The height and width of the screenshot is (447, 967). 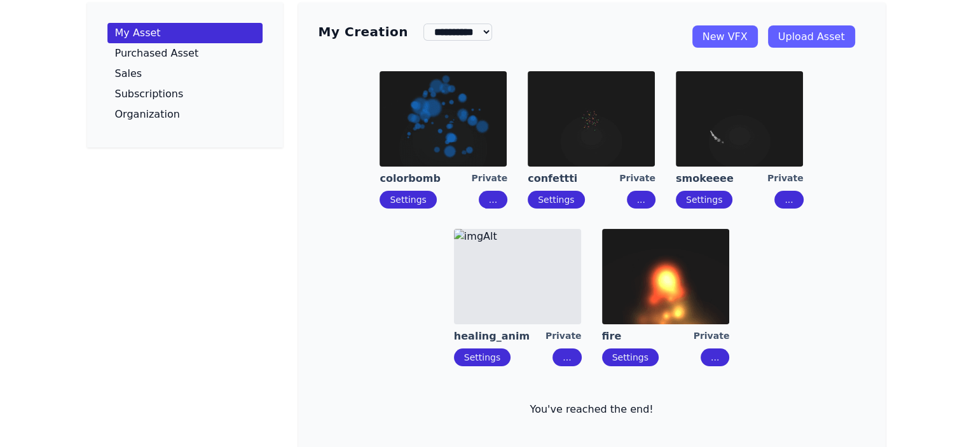 I want to click on a: fire, so click(x=648, y=336).